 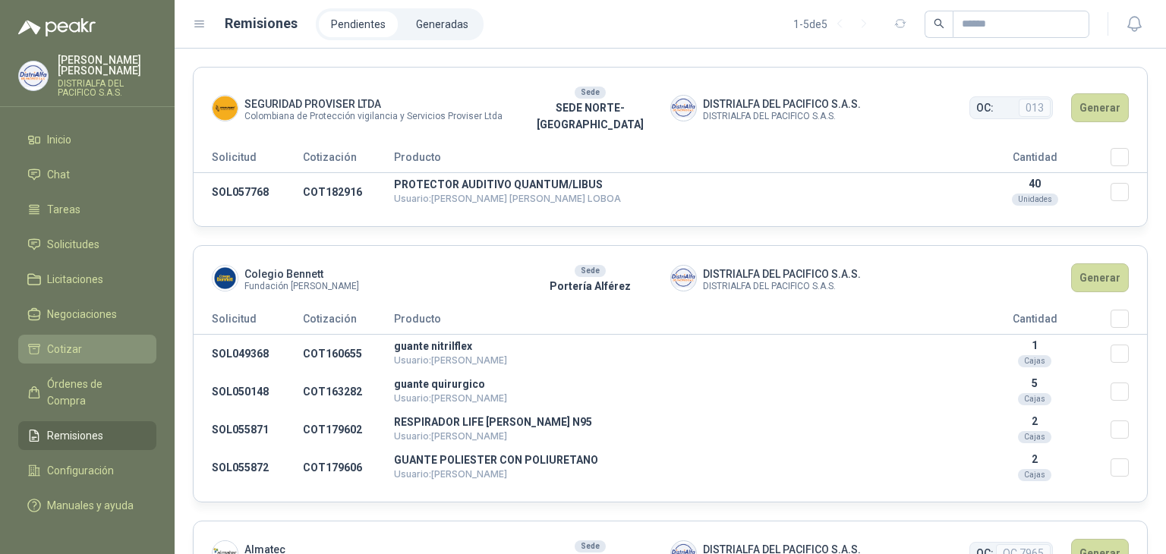 What do you see at coordinates (1034, 383) in the screenshot?
I see `p: 5` at bounding box center [1034, 383].